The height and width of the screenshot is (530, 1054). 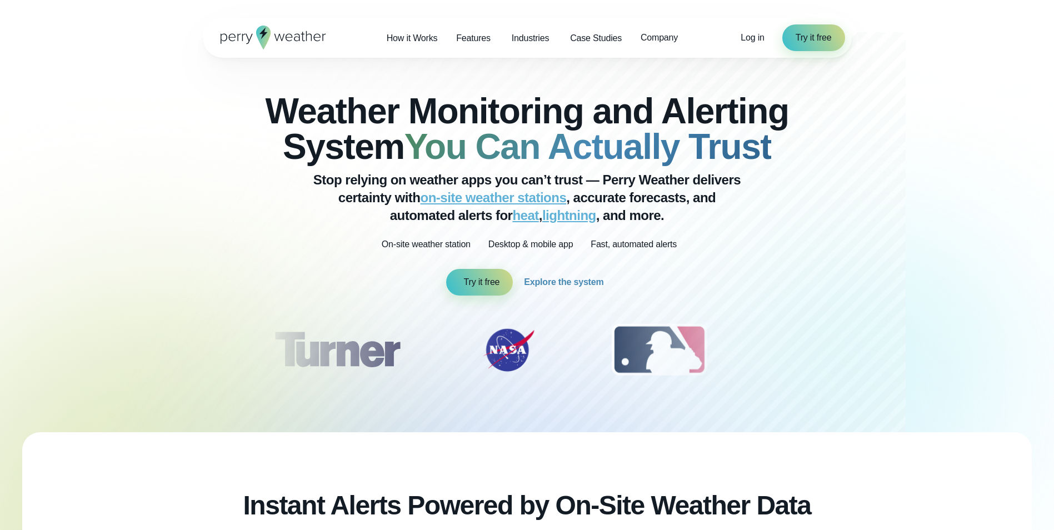 What do you see at coordinates (531, 245) in the screenshot?
I see `p: Desktop & mobile app` at bounding box center [531, 245].